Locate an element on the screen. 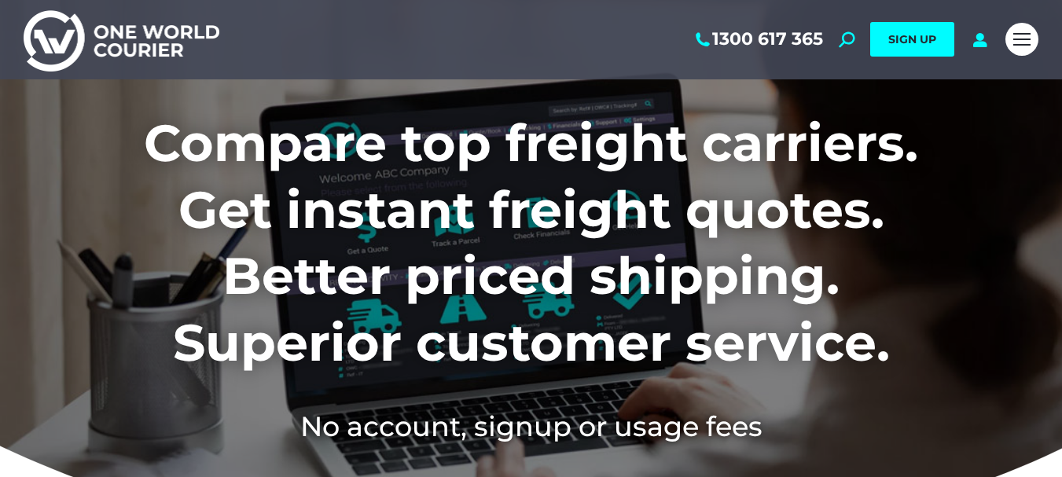  h1: Compare top freight carriers. Get instant freight quotes. Better priced shipping. Superior custom... is located at coordinates (531, 243).